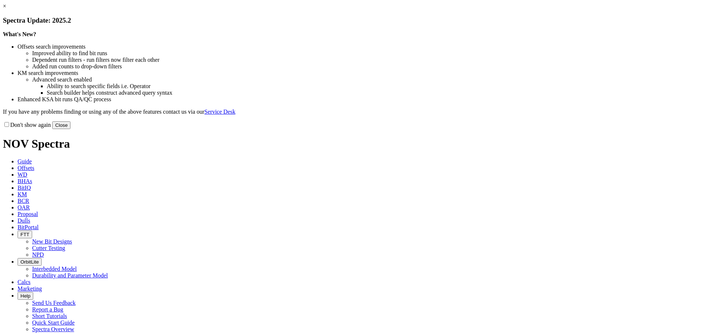 The image size is (701, 333). I want to click on input: Don't show again, so click(7, 124).